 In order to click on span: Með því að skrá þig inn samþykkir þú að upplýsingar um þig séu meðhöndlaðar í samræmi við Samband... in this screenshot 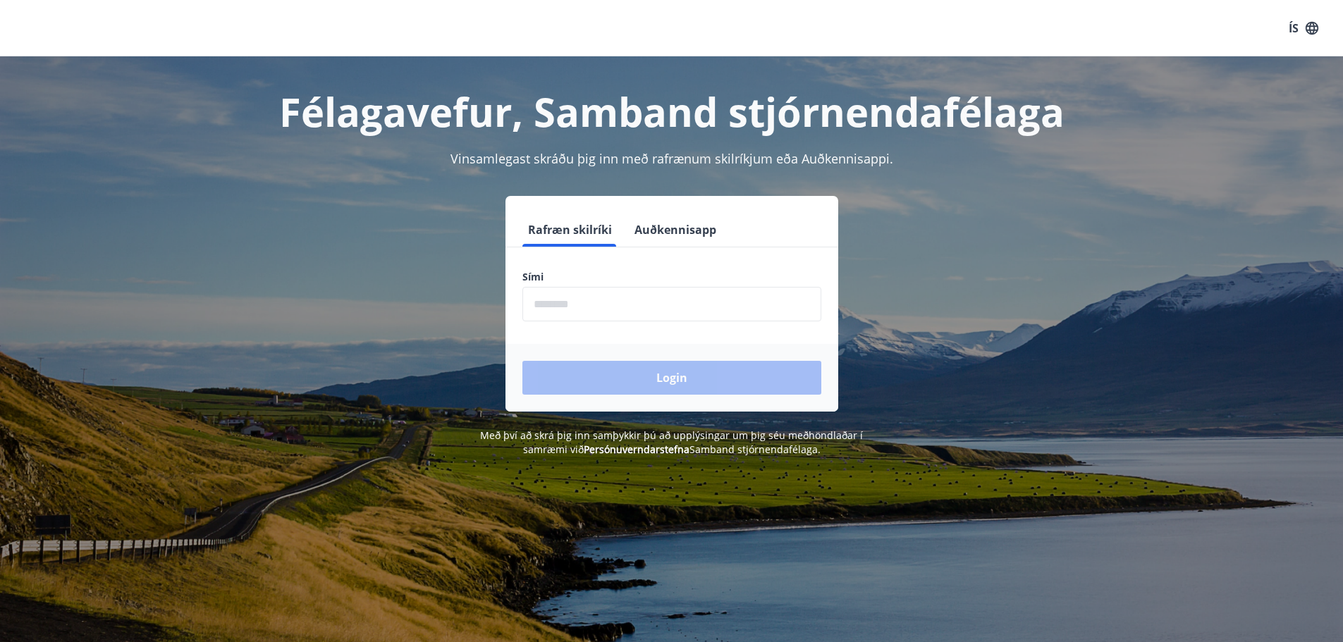, I will do `click(671, 442)`.